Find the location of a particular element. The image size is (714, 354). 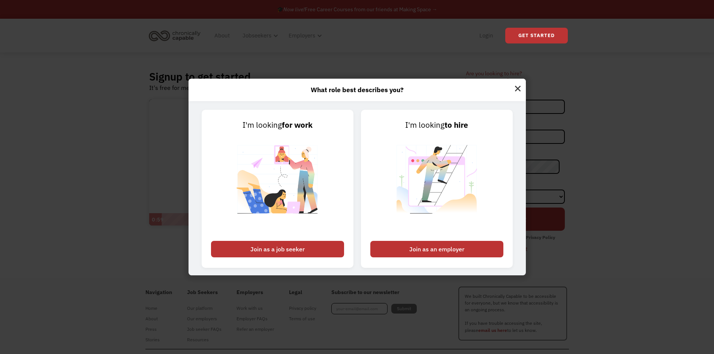

a: About is located at coordinates (222, 36).